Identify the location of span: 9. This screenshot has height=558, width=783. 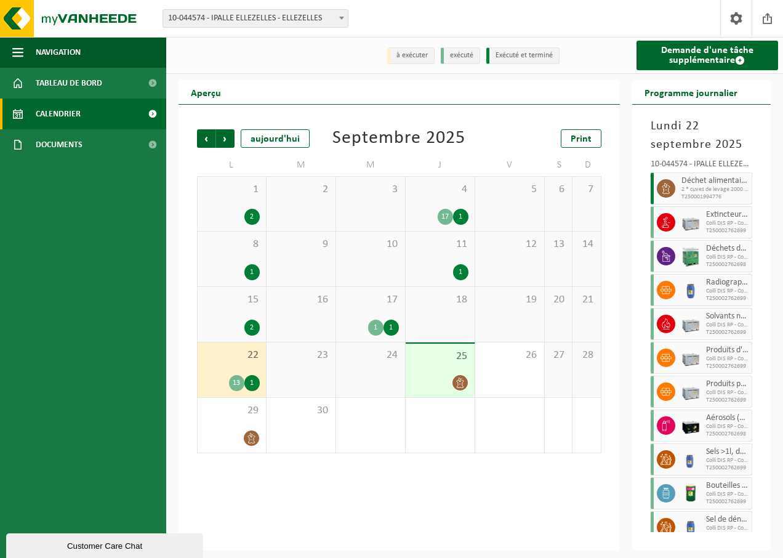
(301, 244).